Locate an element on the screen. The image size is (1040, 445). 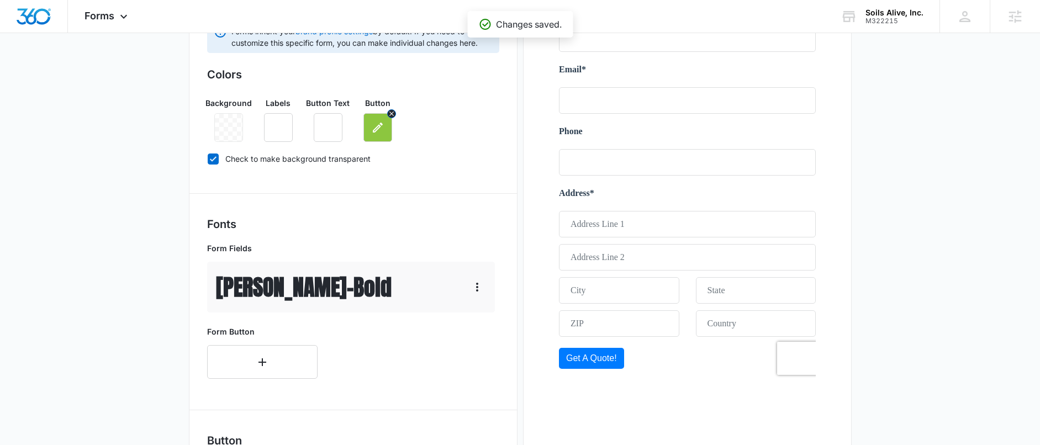
input: Country is located at coordinates (197, 323).